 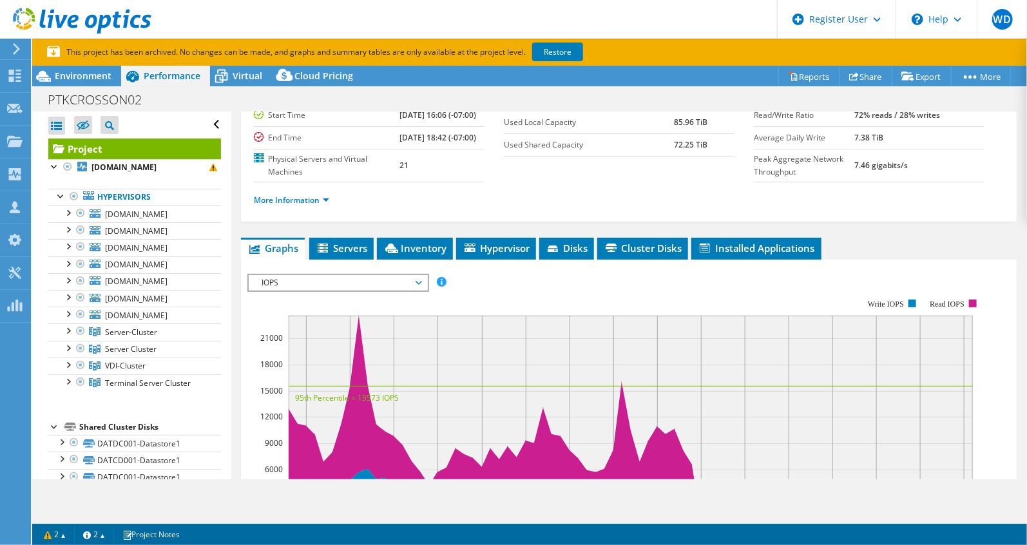 What do you see at coordinates (404, 165) in the screenshot?
I see `b: 21` at bounding box center [404, 165].